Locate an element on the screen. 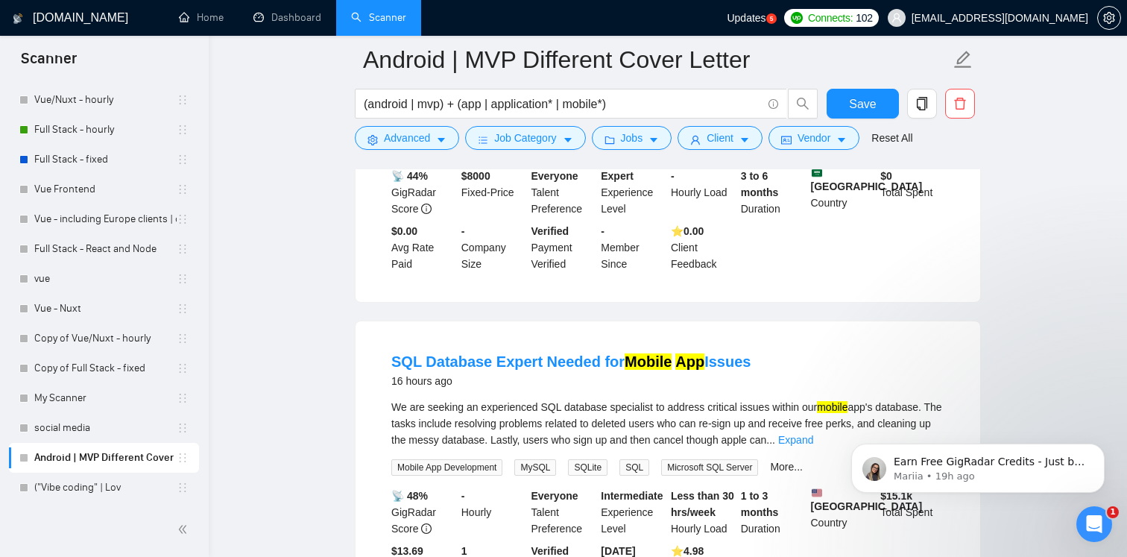 Image resolution: width=1127 pixels, height=557 pixels. button: delete is located at coordinates (960, 104).